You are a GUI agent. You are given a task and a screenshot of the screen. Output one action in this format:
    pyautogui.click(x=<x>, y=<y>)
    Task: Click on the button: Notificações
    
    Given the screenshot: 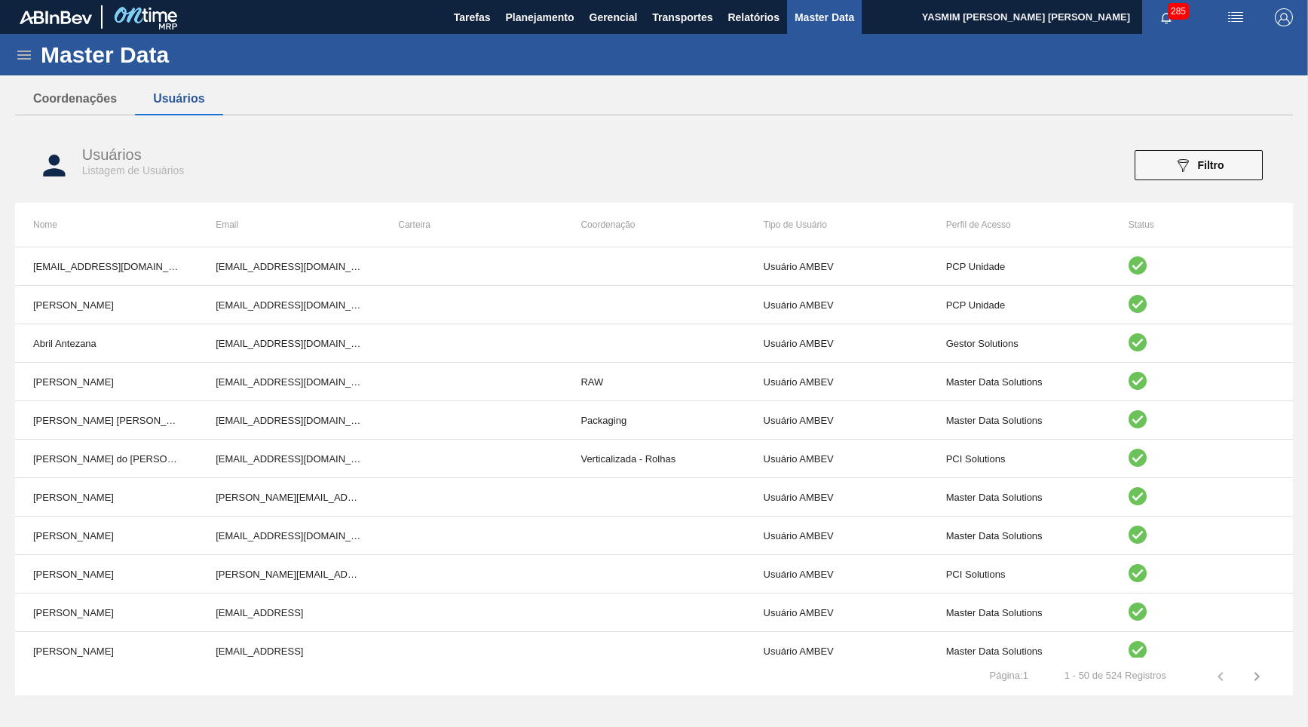 What is the action you would take?
    pyautogui.click(x=1166, y=17)
    